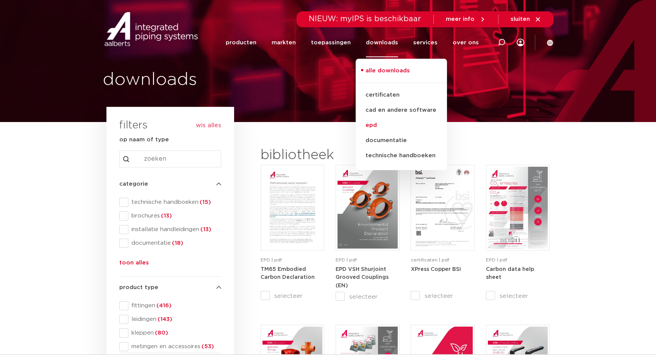 This screenshot has width=656, height=355. Describe the element at coordinates (401, 125) in the screenshot. I see `a: epd` at that location.